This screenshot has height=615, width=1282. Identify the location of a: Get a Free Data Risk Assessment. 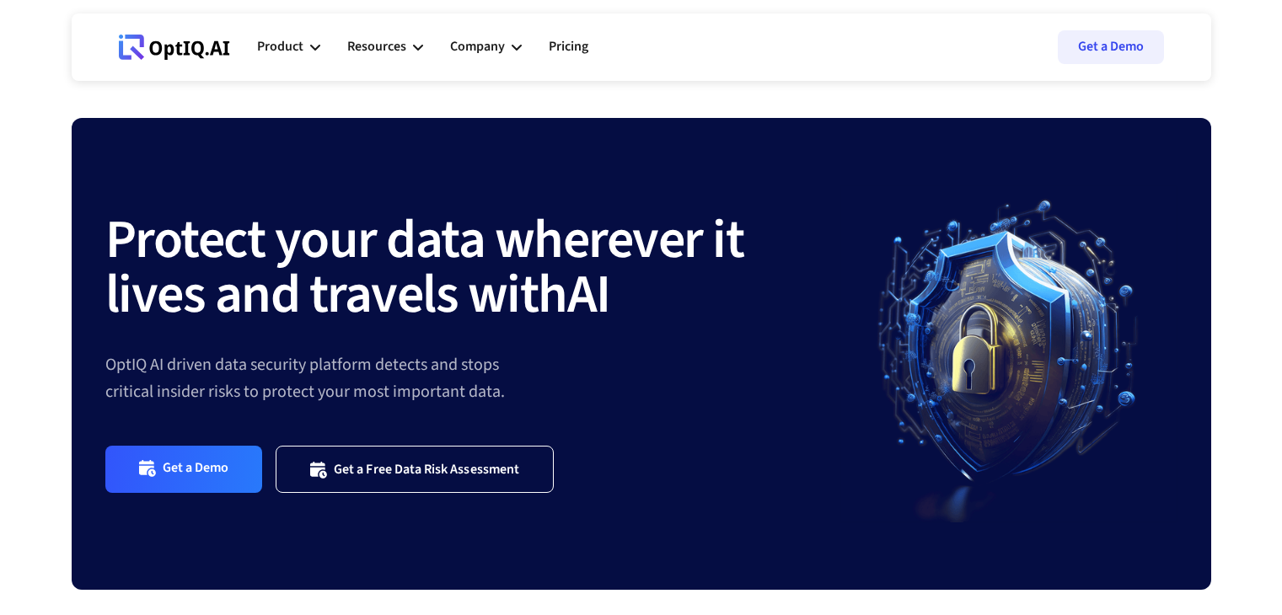
(415, 469).